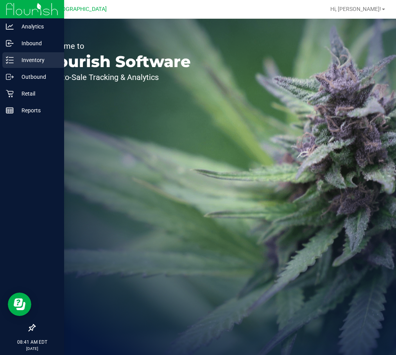 Image resolution: width=396 pixels, height=355 pixels. I want to click on inline-svg: Outbound, so click(10, 77).